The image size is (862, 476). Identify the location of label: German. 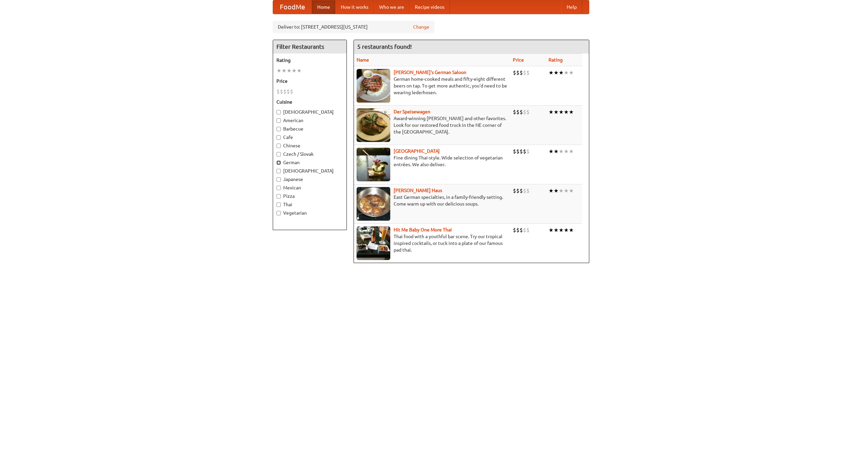
(310, 163).